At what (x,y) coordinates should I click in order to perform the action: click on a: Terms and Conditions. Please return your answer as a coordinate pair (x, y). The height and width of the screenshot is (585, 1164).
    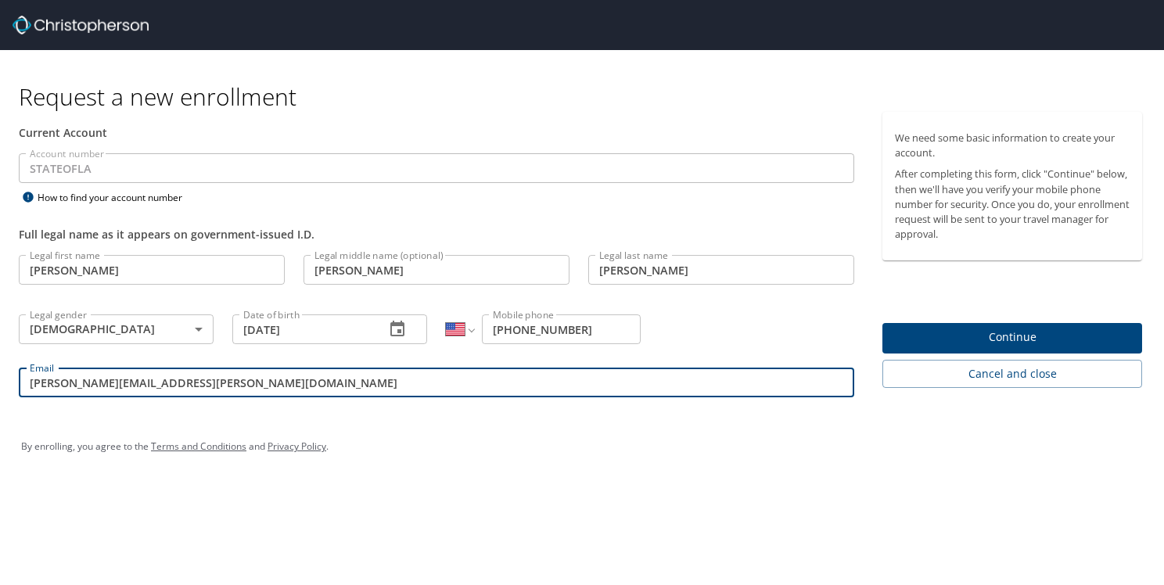
    Looking at the image, I should click on (199, 446).